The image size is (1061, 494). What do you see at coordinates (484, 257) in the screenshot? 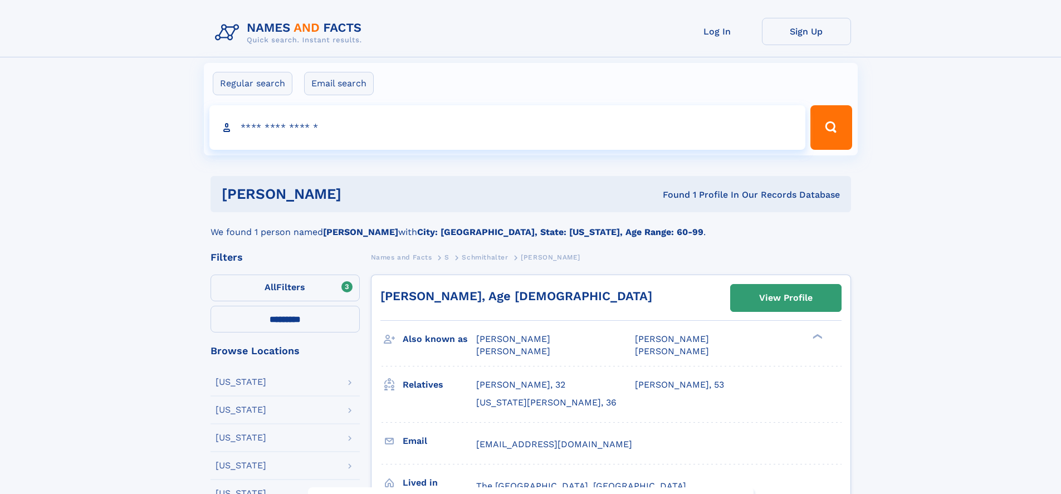
I see `a: Schmithalter` at bounding box center [484, 257].